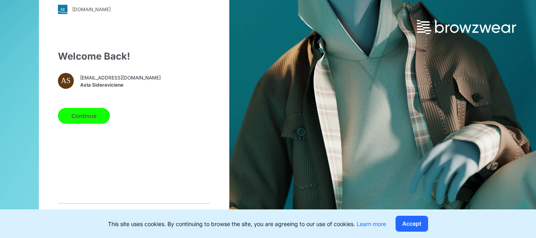  I want to click on a: Learn more, so click(371, 223).